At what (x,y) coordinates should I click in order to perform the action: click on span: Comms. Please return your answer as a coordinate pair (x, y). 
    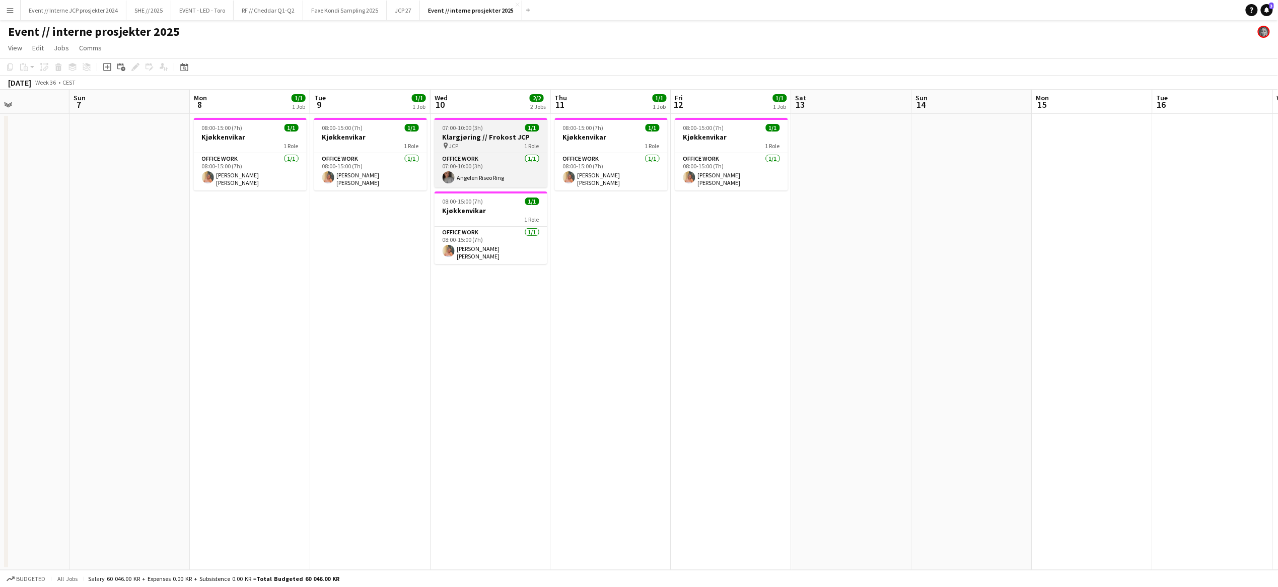
    Looking at the image, I should click on (90, 48).